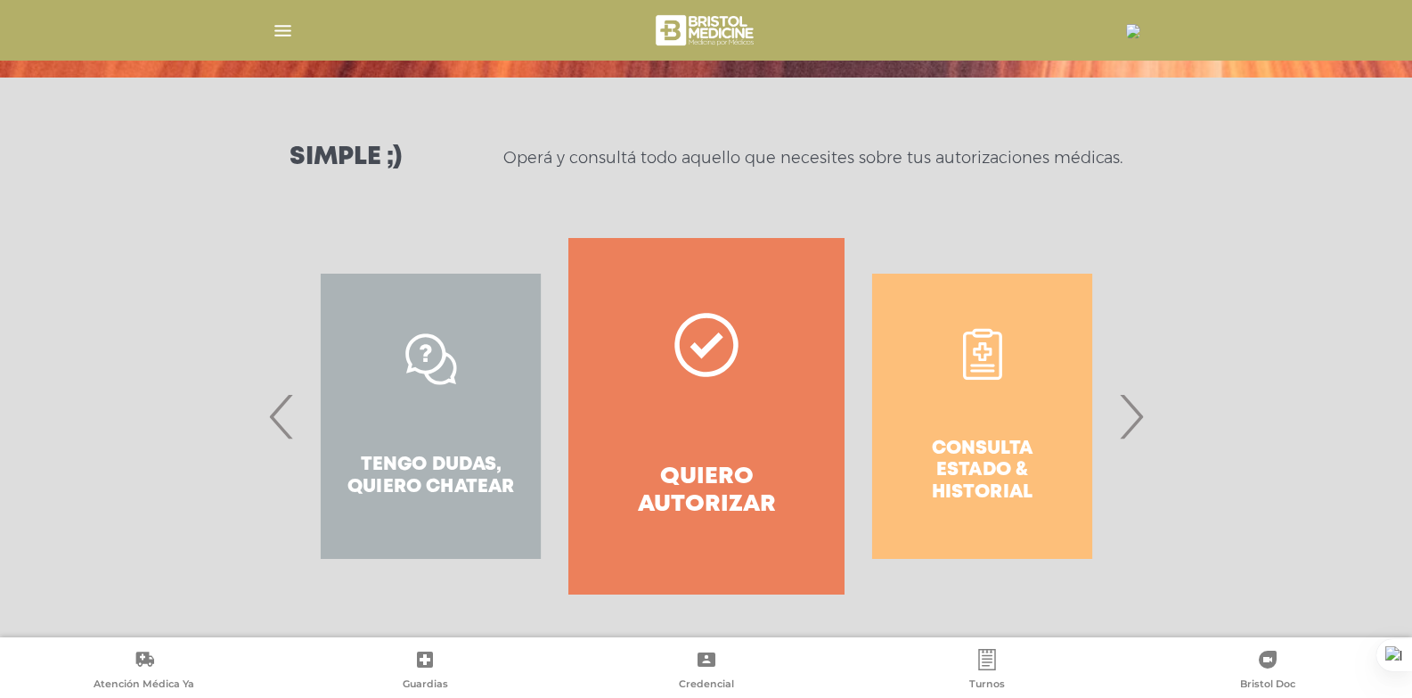 Image resolution: width=1412 pixels, height=698 pixels. I want to click on span: Previous, so click(282, 416).